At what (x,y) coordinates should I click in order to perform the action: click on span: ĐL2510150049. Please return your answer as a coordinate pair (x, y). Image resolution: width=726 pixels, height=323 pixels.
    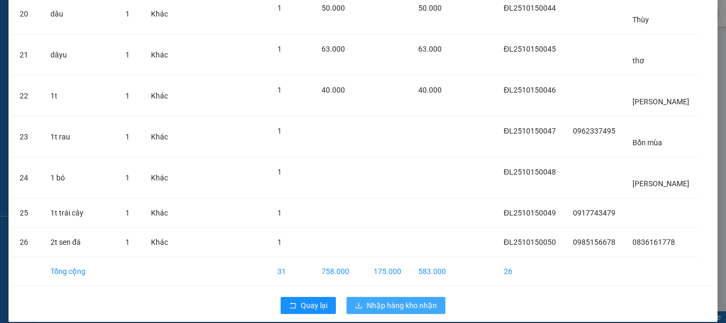
    Looking at the image, I should click on (530, 213).